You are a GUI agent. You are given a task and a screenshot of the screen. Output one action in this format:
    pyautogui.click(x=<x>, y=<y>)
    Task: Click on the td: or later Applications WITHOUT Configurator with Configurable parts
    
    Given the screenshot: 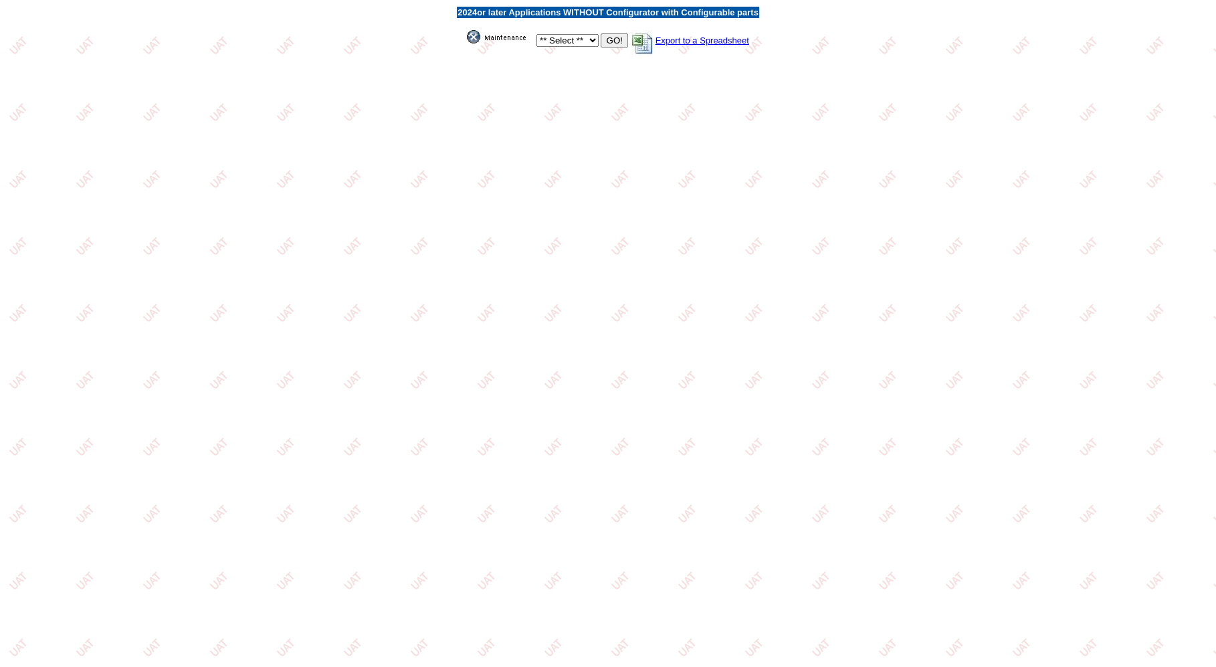 What is the action you would take?
    pyautogui.click(x=608, y=12)
    